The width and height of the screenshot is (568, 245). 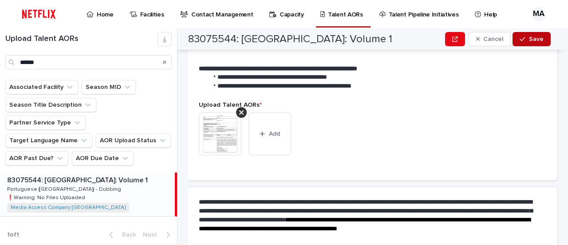 What do you see at coordinates (88, 62) in the screenshot?
I see `div: Search` at bounding box center [88, 62].